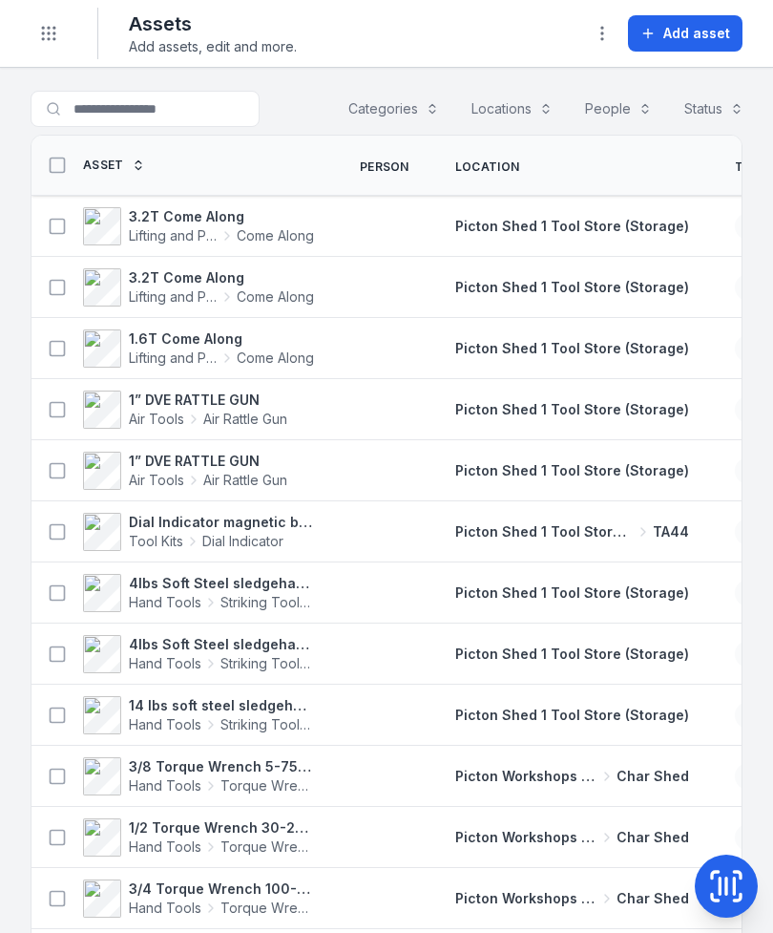  What do you see at coordinates (487, 167) in the screenshot?
I see `span: Location` at bounding box center [487, 167].